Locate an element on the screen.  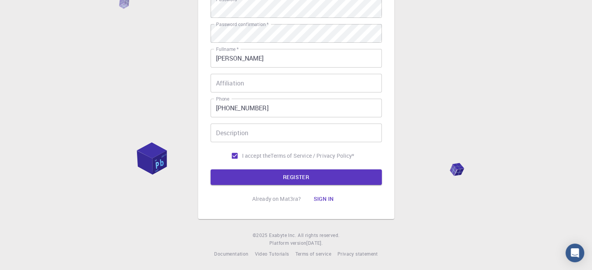
button: Sign in is located at coordinates (323, 199).